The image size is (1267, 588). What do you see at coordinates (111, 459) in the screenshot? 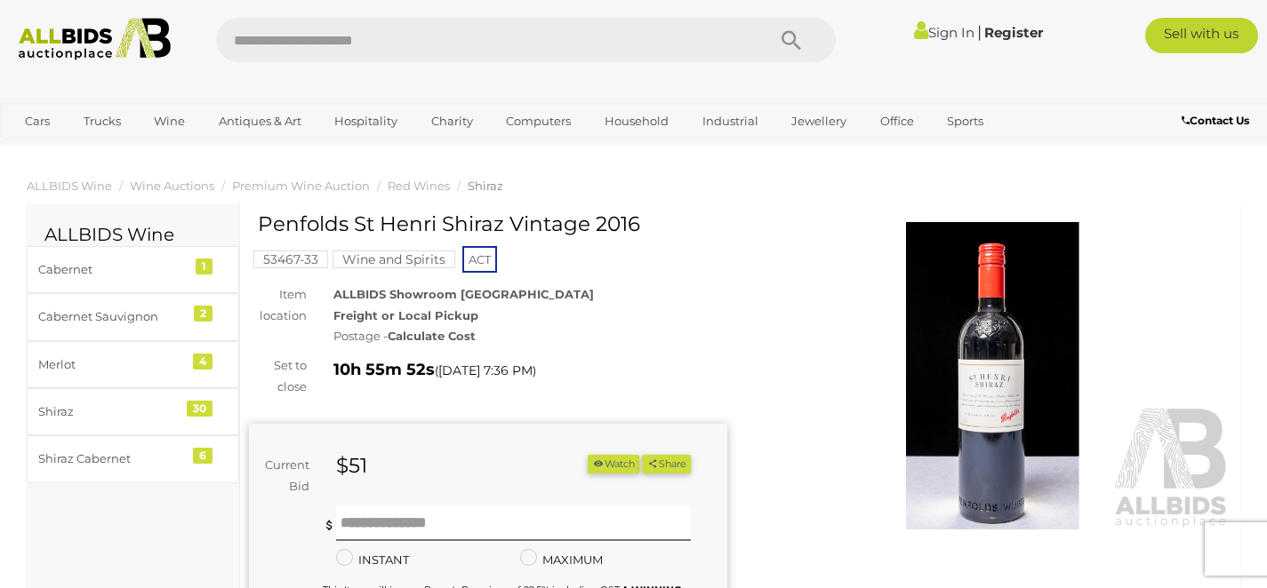
I see `div: Shiraz Cabernet` at bounding box center [111, 459].